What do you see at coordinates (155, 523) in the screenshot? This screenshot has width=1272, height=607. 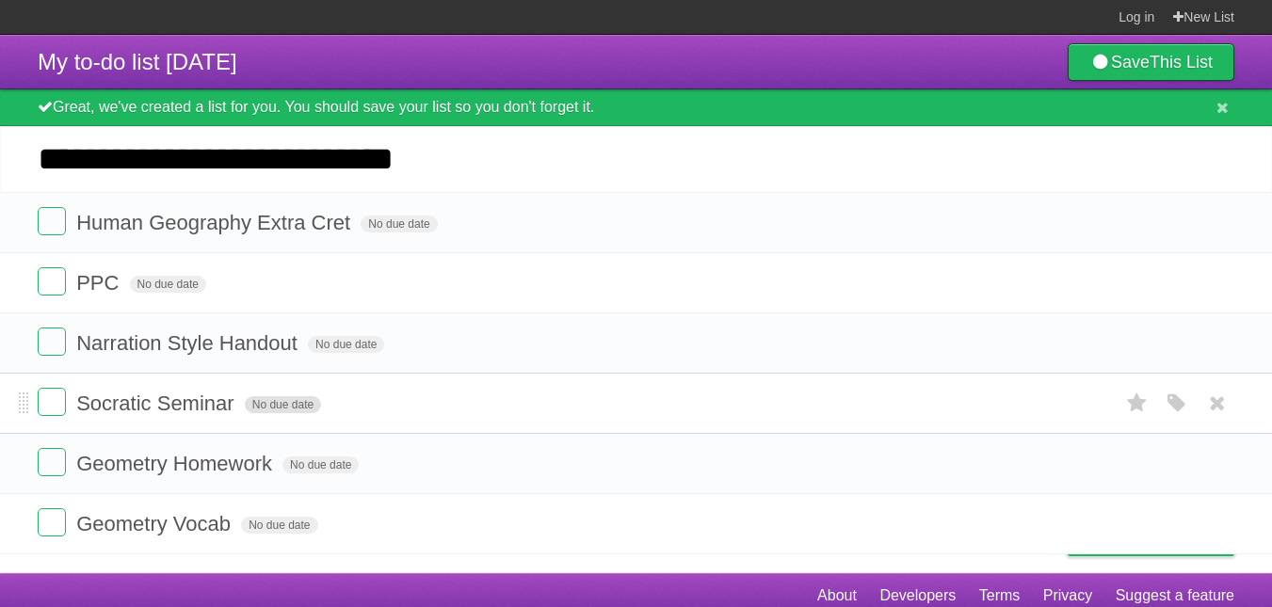 I see `span: Geometry Vocab` at bounding box center [155, 523].